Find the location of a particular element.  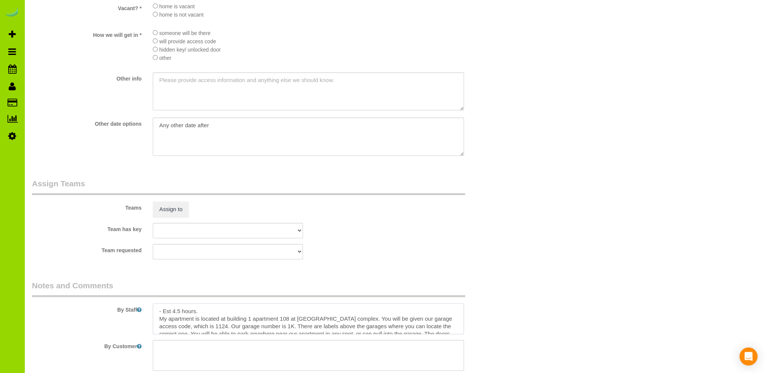

img: Automaid Logo is located at coordinates (12, 13).